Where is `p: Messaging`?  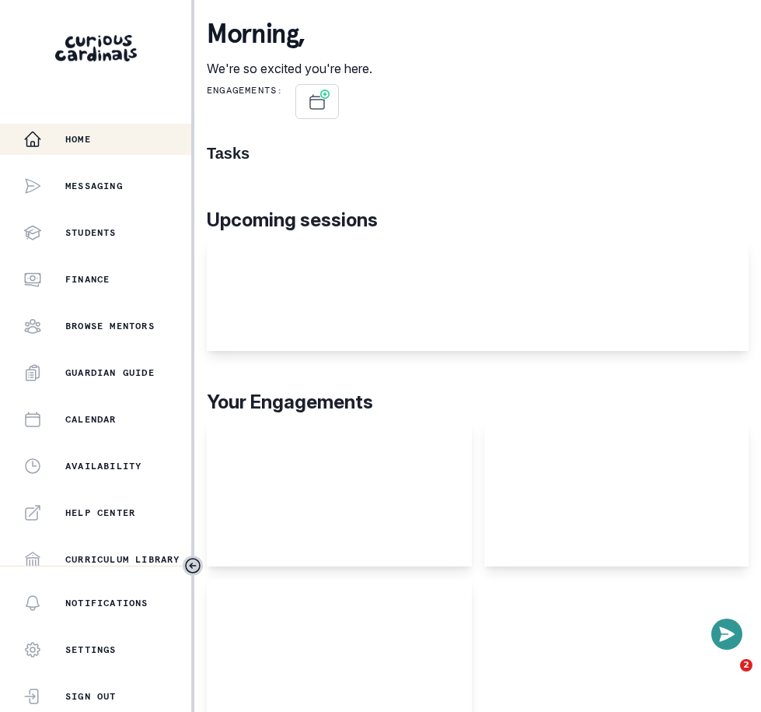 p: Messaging is located at coordinates (94, 186).